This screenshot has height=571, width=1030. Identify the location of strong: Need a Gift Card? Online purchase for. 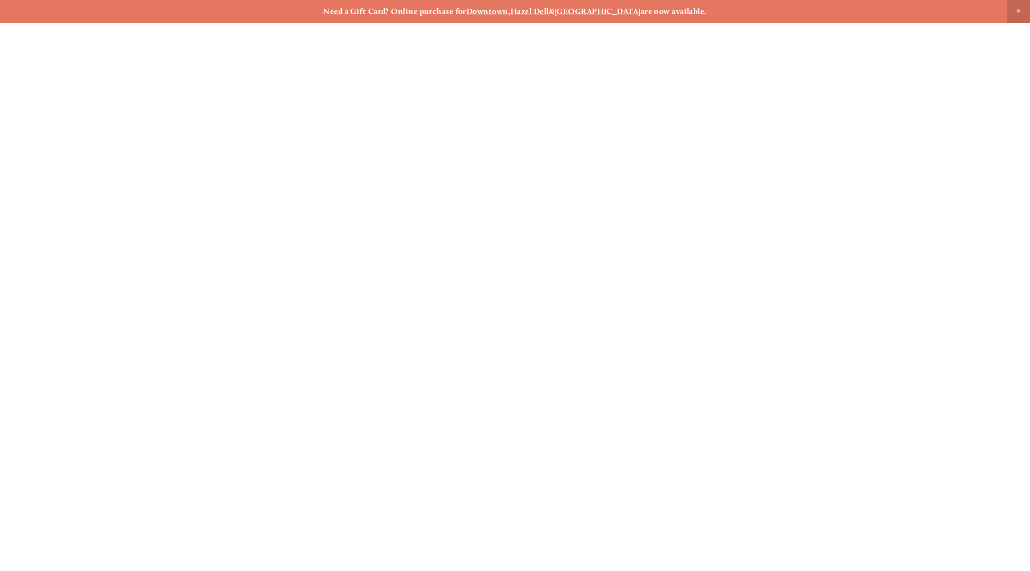
(395, 11).